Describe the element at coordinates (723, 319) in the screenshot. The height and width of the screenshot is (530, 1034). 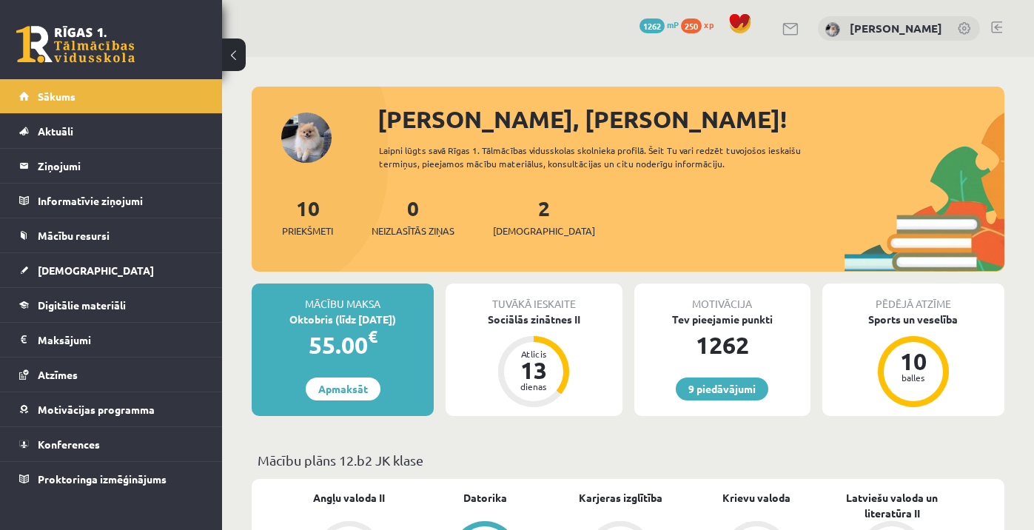
I see `div: Tev pieejamie punkti` at that location.